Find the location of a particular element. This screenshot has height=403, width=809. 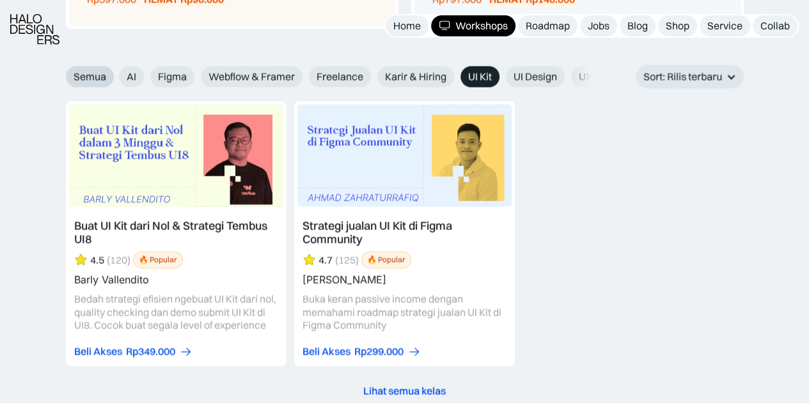

a: Blog is located at coordinates (638, 26).